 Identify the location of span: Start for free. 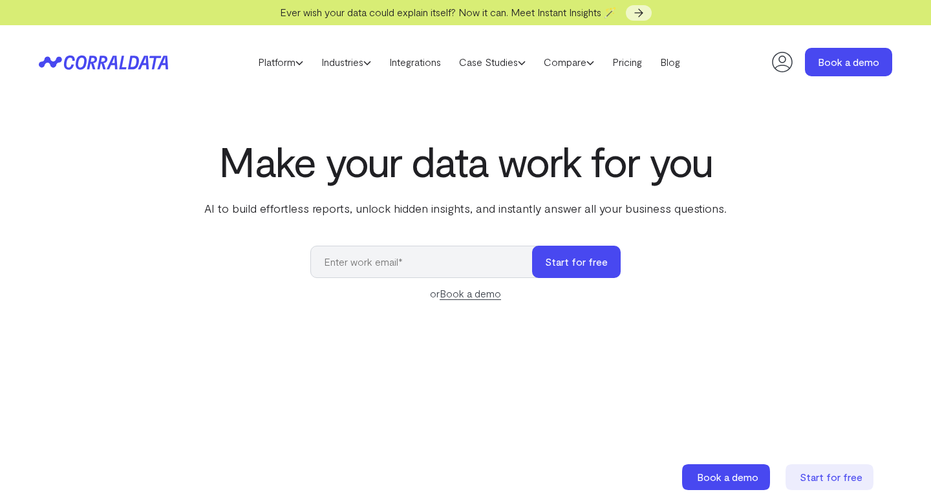
(831, 476).